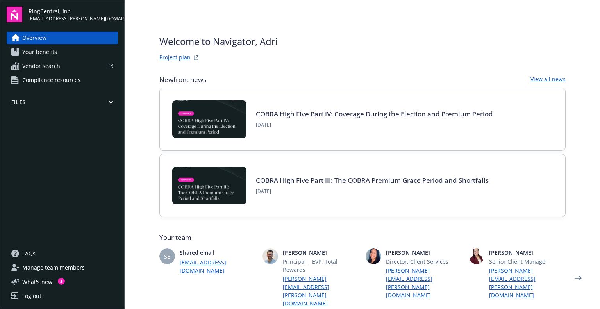 This screenshot has width=600, height=309. I want to click on span: Manage team members, so click(53, 267).